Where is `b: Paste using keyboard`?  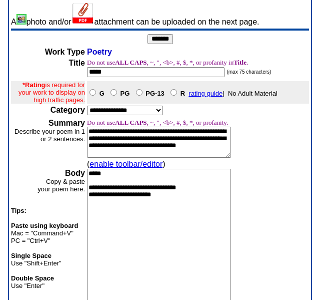 b: Paste using keyboard is located at coordinates (45, 225).